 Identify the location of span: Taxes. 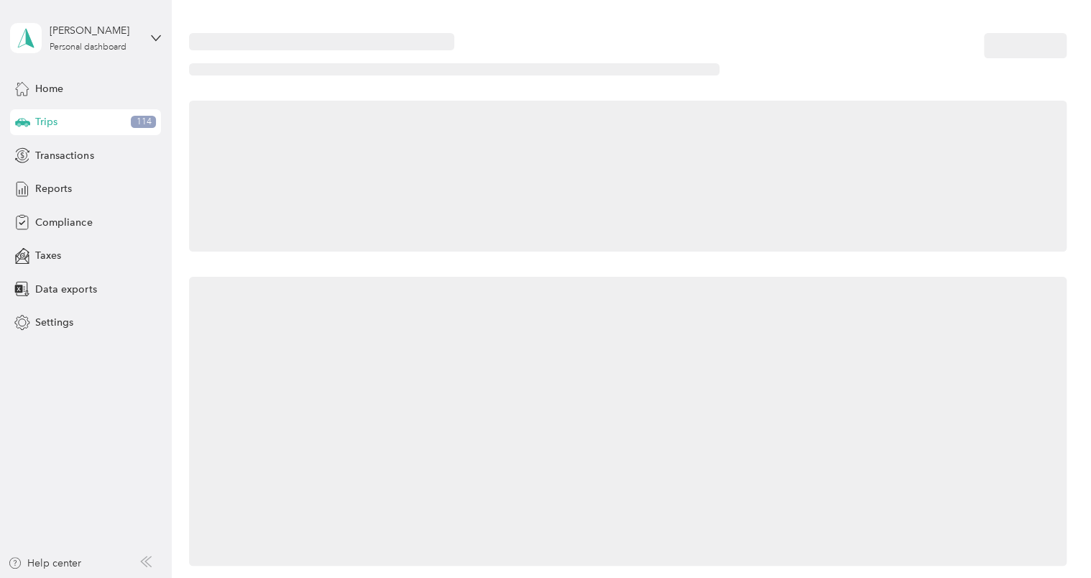
(48, 255).